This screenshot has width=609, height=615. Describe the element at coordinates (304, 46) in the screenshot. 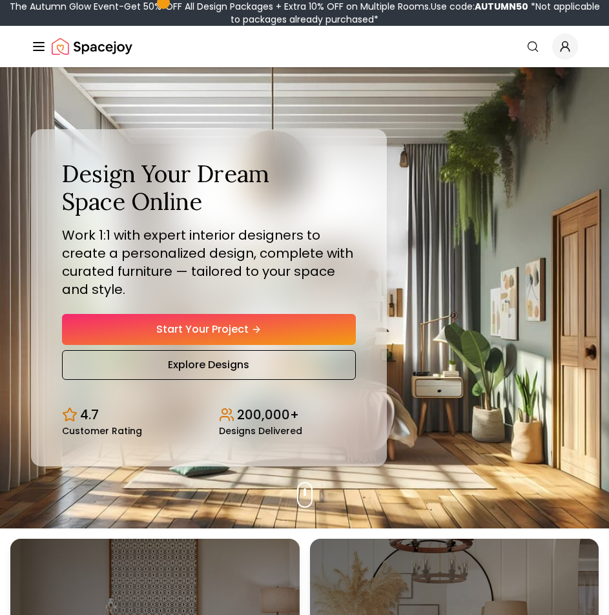

I see `nav: Global` at that location.